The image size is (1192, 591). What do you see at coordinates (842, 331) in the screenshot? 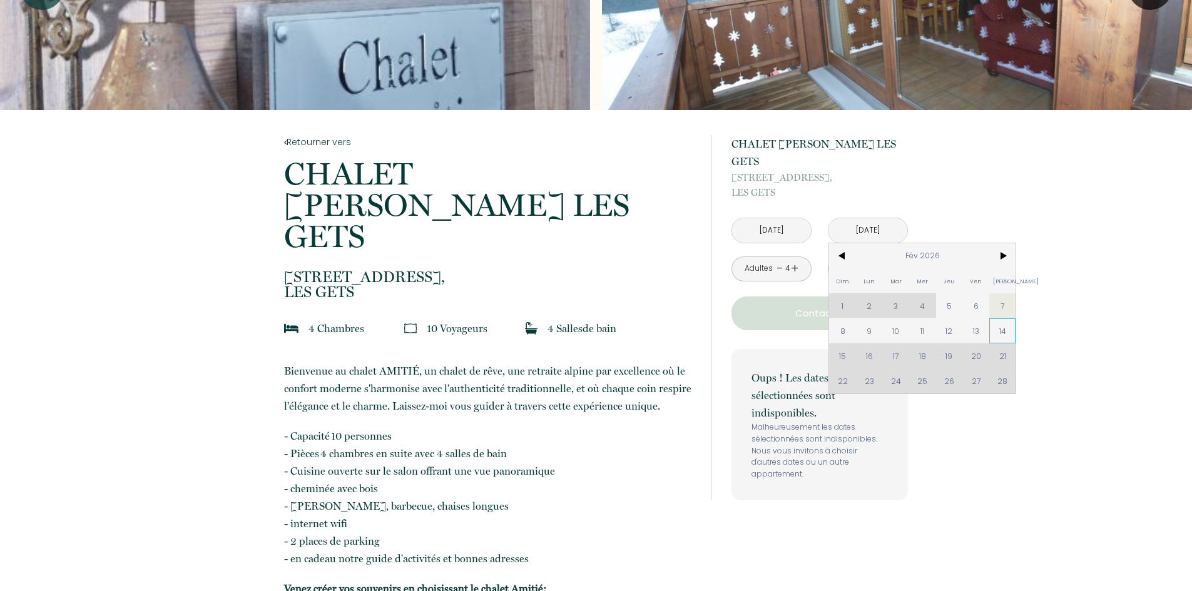
I see `span: 8` at bounding box center [842, 331].